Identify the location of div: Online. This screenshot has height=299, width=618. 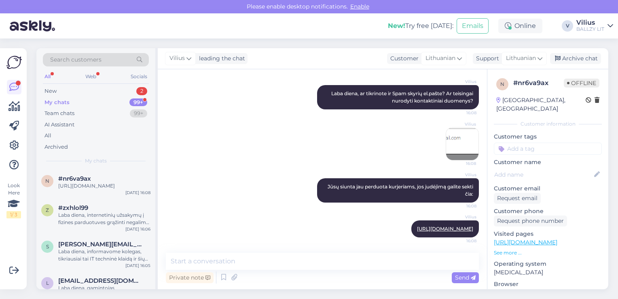
(521, 26).